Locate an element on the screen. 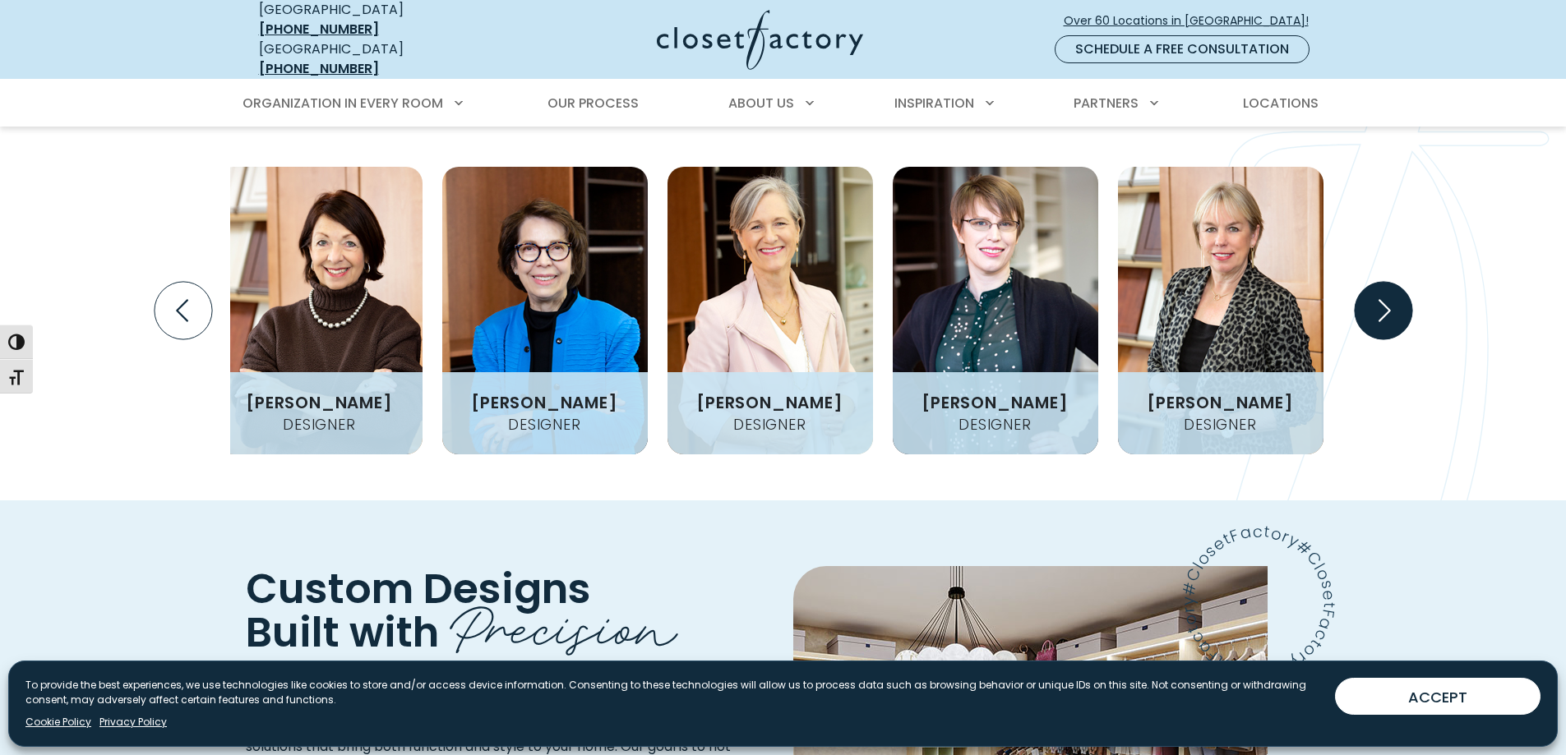 The height and width of the screenshot is (755, 1566). a: Privacy Policy is located at coordinates (133, 723).